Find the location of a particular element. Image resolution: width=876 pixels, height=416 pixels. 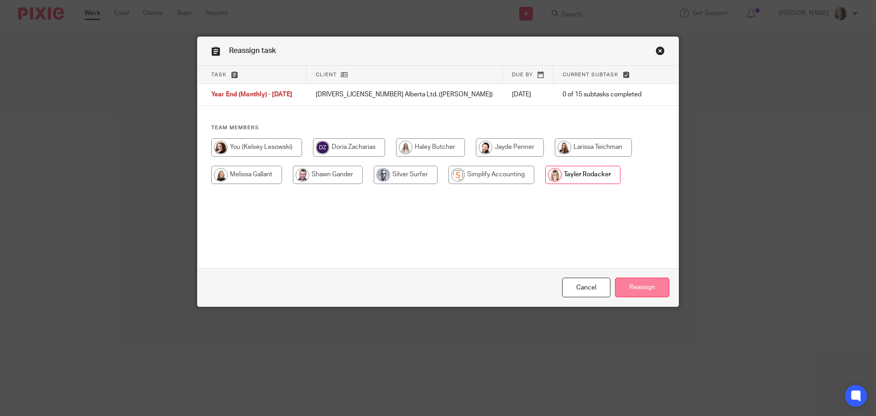

span: Due by is located at coordinates (522, 74).